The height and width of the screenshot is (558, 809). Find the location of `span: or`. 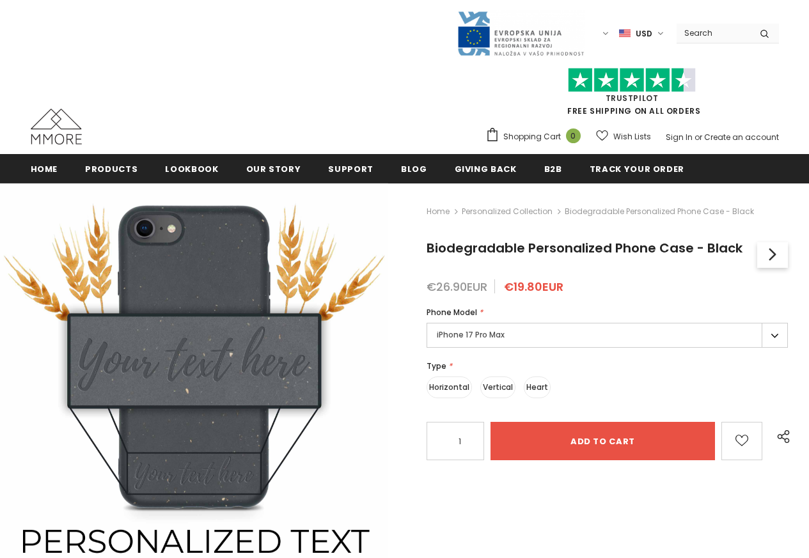

span: or is located at coordinates (698, 137).